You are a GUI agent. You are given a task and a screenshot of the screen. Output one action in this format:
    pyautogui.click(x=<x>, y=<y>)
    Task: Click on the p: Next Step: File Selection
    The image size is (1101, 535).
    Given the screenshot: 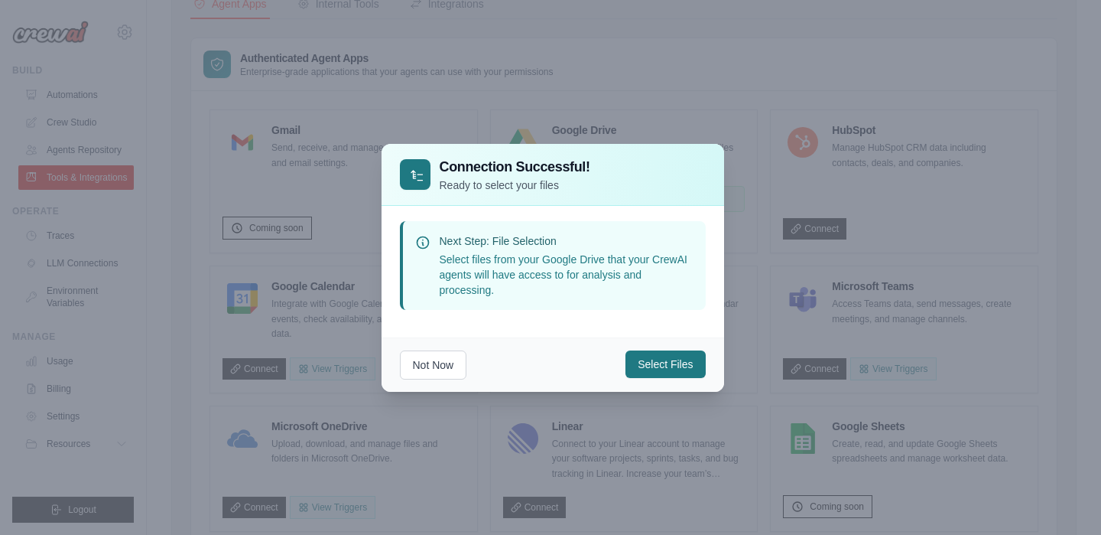 What is the action you would take?
    pyautogui.click(x=567, y=241)
    